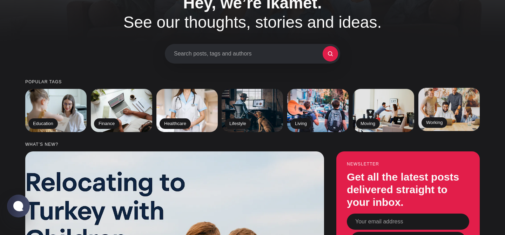 This screenshot has height=235, width=505. I want to click on a: Education, so click(56, 110).